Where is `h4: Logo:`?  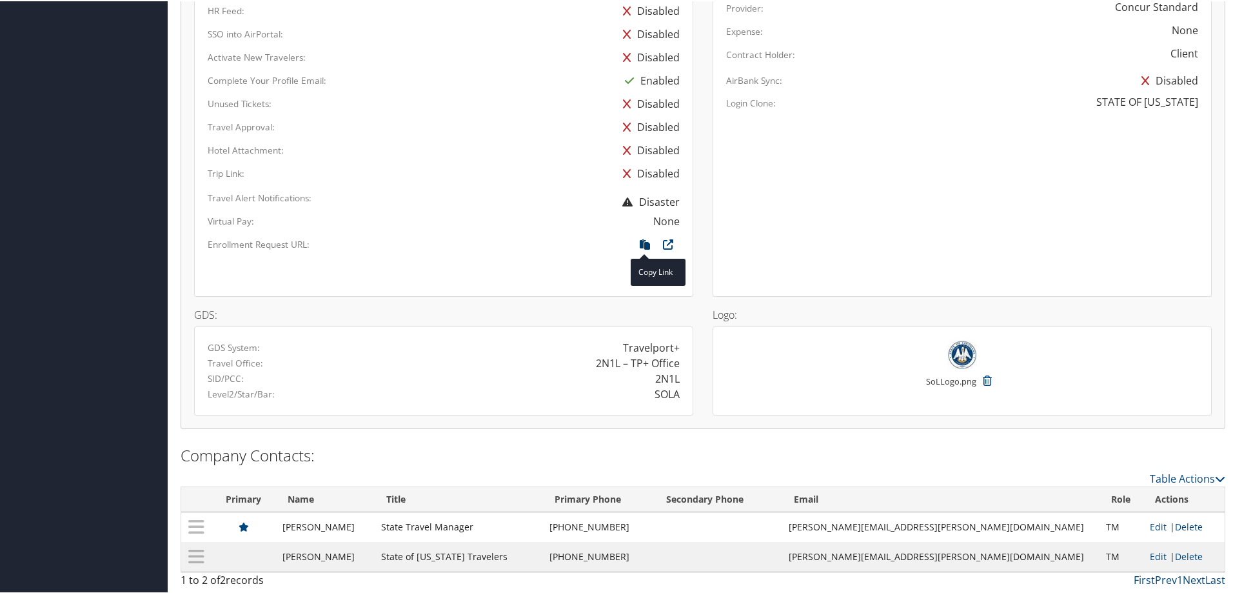
h4: Logo: is located at coordinates (962, 313).